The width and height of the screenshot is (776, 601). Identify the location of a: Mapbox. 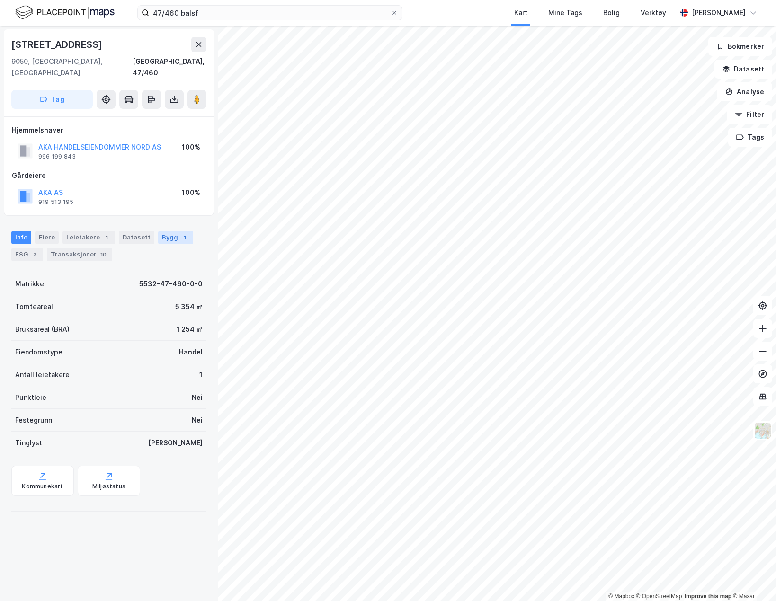
(621, 596).